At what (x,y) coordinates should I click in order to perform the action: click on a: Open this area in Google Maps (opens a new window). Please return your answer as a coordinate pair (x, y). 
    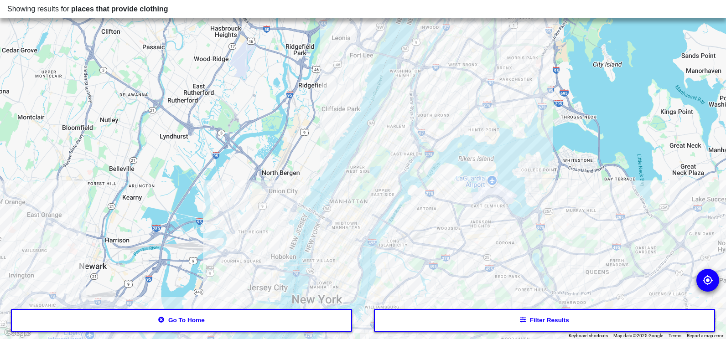
    Looking at the image, I should click on (17, 333).